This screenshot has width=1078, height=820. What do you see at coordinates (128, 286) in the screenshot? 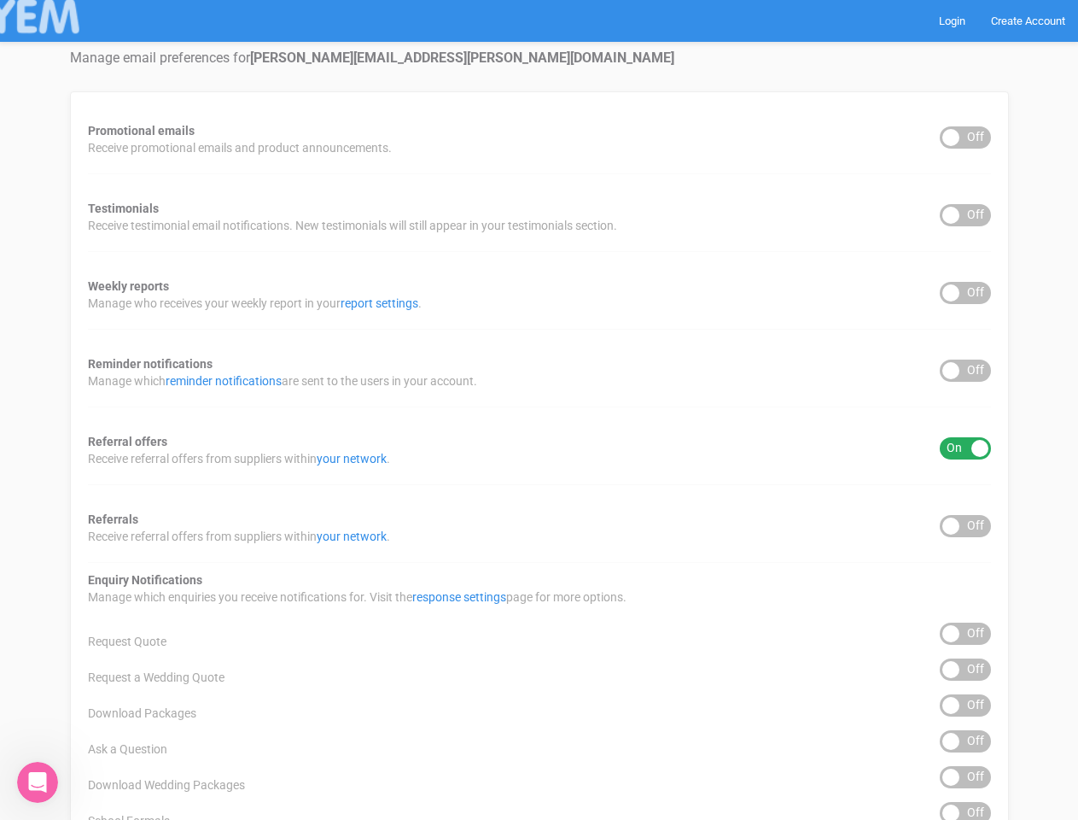
I see `strong: Weekly reports` at bounding box center [128, 286].